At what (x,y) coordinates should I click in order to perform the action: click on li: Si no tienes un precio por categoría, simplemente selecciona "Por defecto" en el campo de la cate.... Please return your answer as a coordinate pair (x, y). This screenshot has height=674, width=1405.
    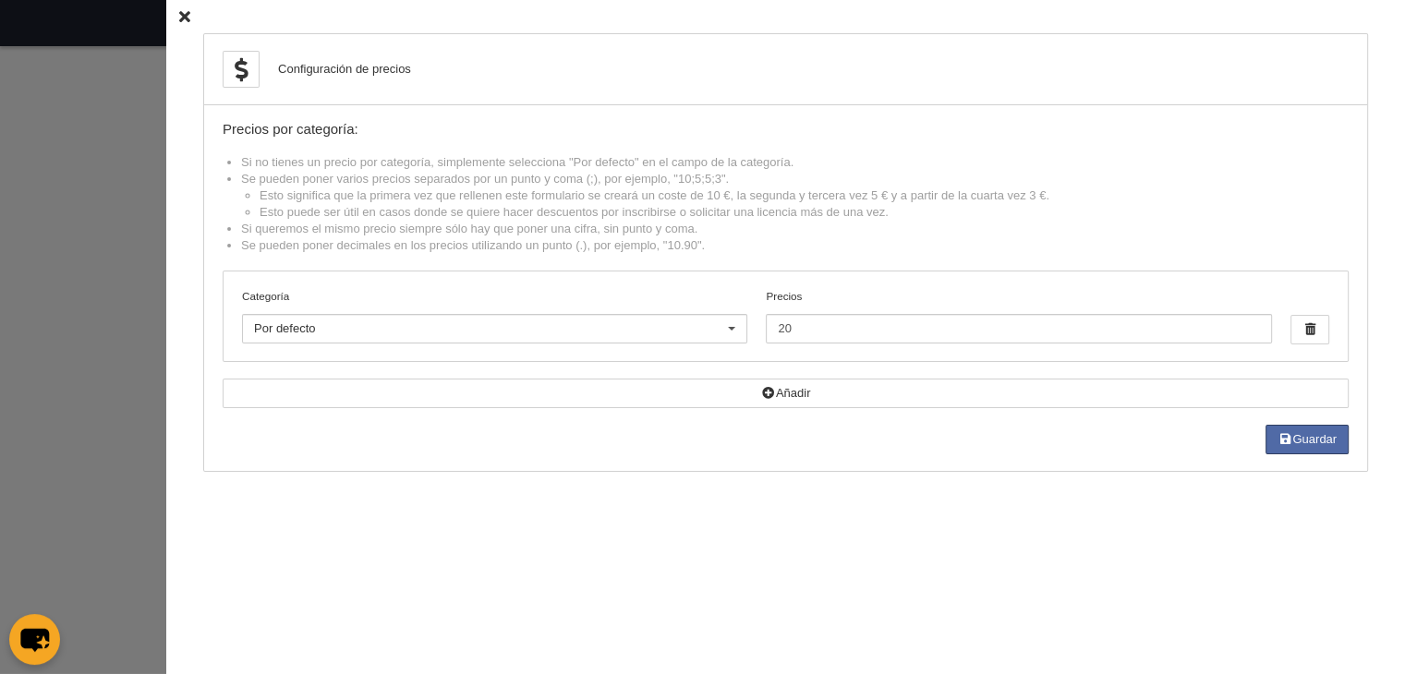
    Looking at the image, I should click on (794, 163).